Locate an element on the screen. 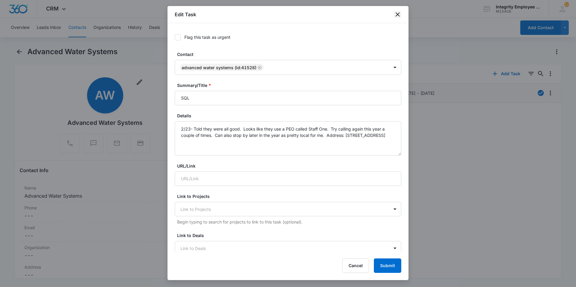 The image size is (576, 287). button: Cancel is located at coordinates (355, 266).